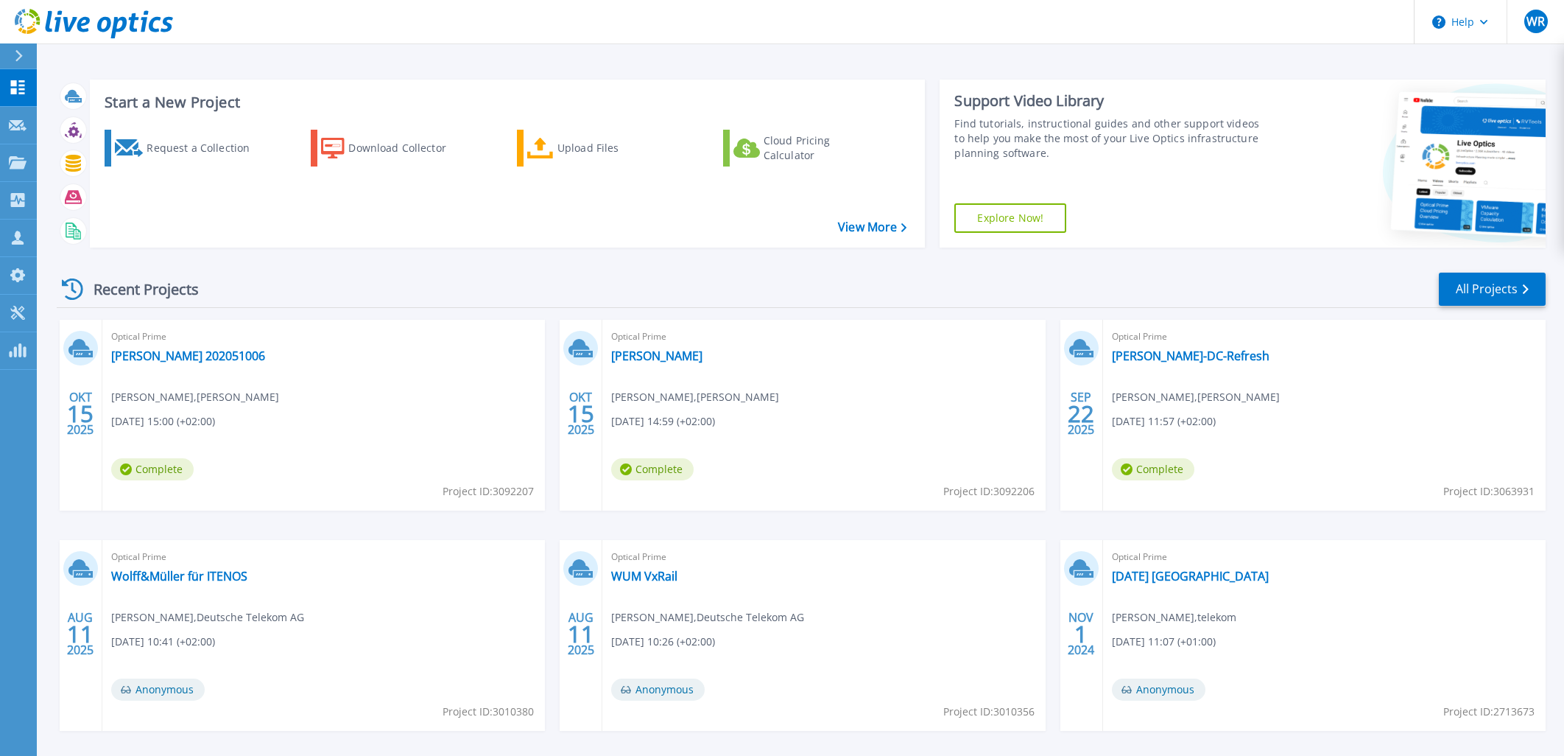 This screenshot has height=756, width=1564. What do you see at coordinates (407, 148) in the screenshot?
I see `div: Download Collector` at bounding box center [407, 148].